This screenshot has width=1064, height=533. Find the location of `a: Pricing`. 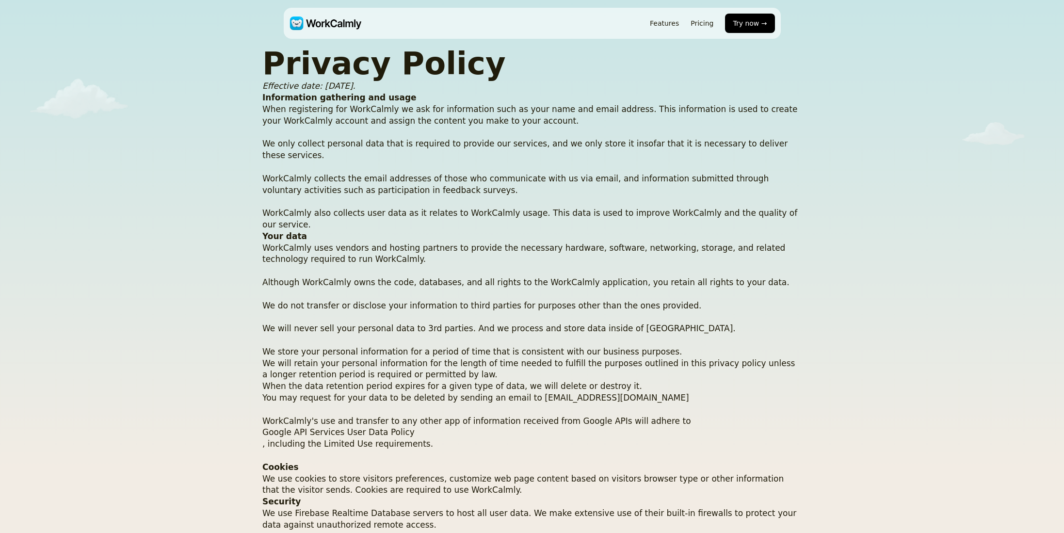

a: Pricing is located at coordinates (702, 23).